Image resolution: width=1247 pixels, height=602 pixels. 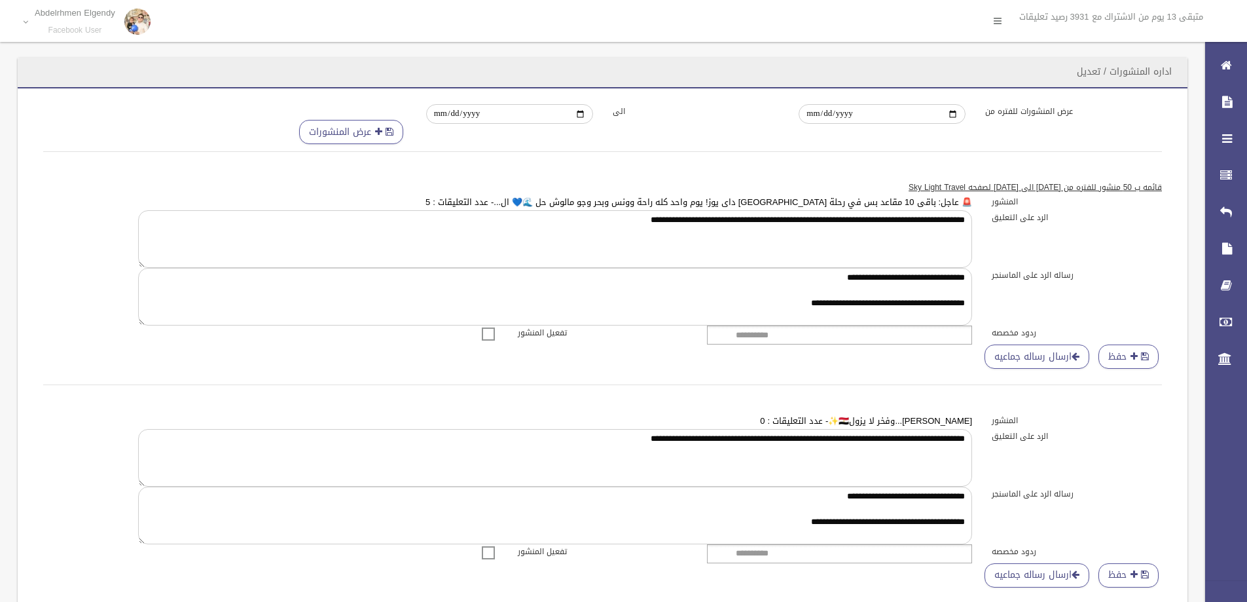 What do you see at coordinates (696, 111) in the screenshot?
I see `label: الى` at bounding box center [696, 111].